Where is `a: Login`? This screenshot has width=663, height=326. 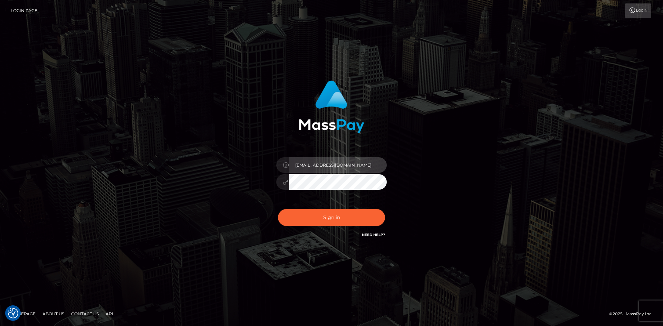
a: Login is located at coordinates (638, 11).